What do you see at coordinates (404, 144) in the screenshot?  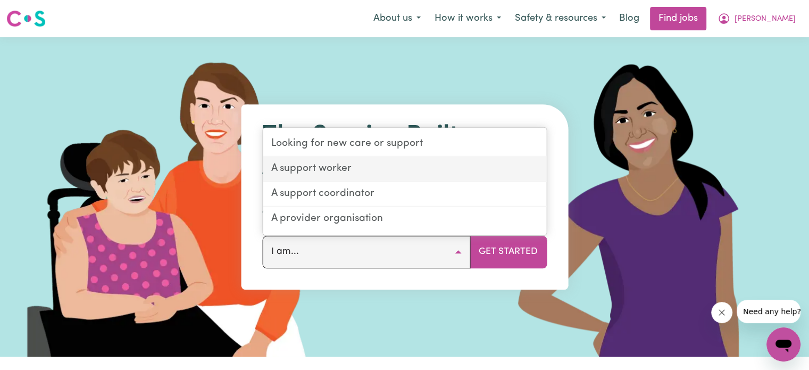 I see `a: Looking for new care or support` at bounding box center [404, 144].